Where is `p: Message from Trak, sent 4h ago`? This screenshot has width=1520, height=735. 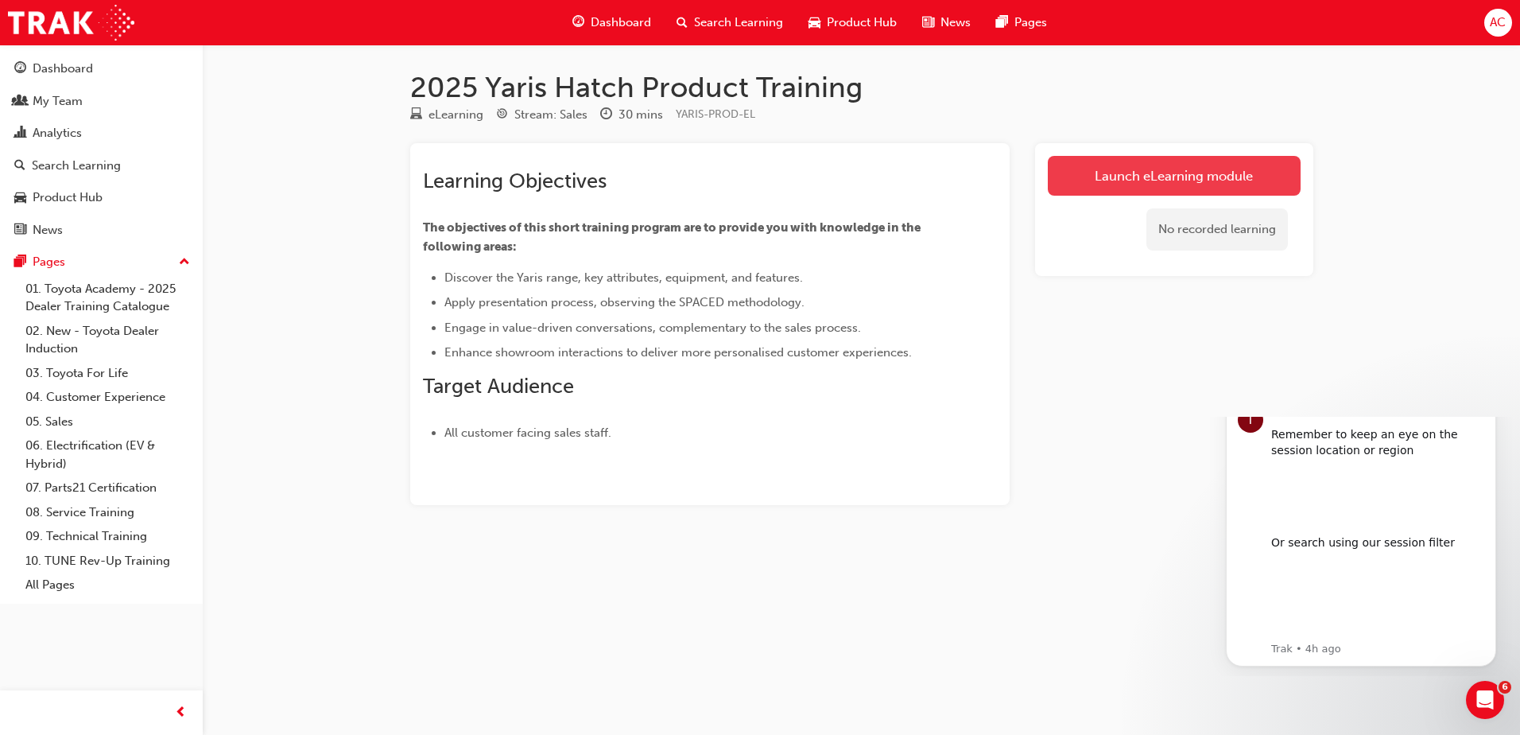 p: Message from Trak, sent 4h ago is located at coordinates (176, 232).